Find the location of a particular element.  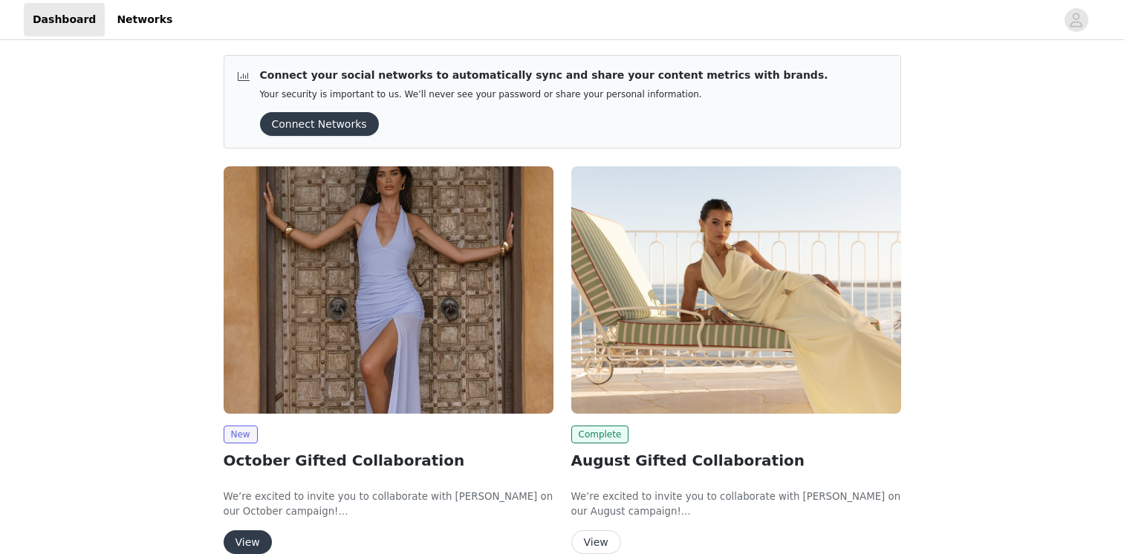

span: New is located at coordinates (241, 435).